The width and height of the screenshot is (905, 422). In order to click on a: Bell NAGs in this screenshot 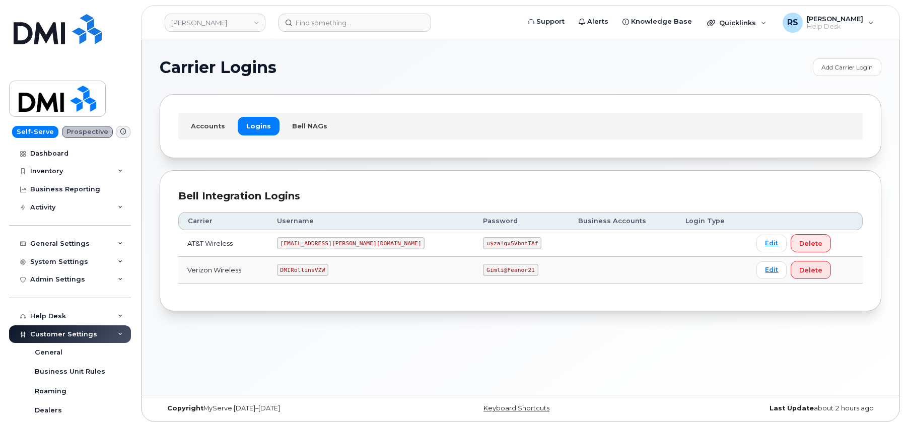, I will do `click(310, 126)`.